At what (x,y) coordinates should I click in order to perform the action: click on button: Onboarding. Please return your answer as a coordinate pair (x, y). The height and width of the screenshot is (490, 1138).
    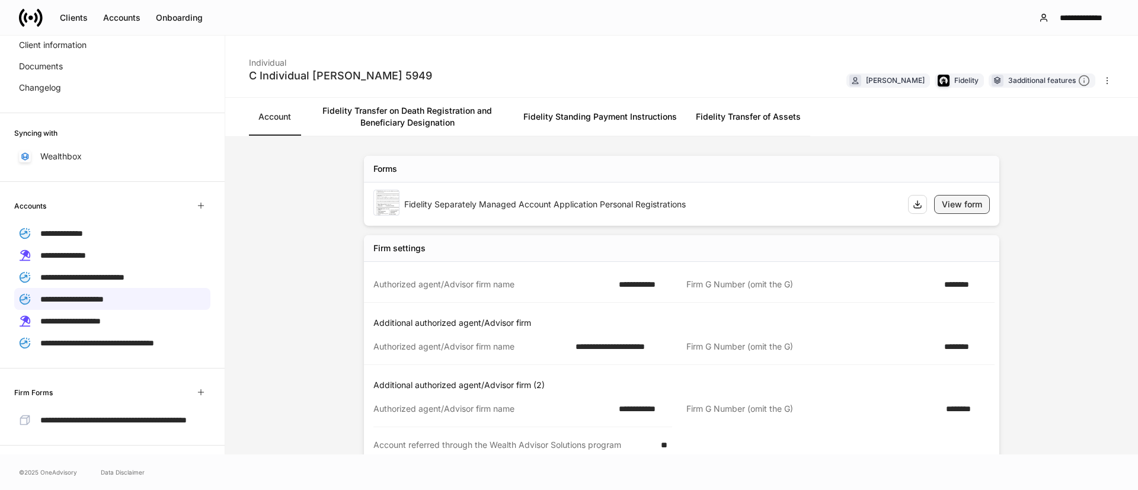
    Looking at the image, I should click on (179, 18).